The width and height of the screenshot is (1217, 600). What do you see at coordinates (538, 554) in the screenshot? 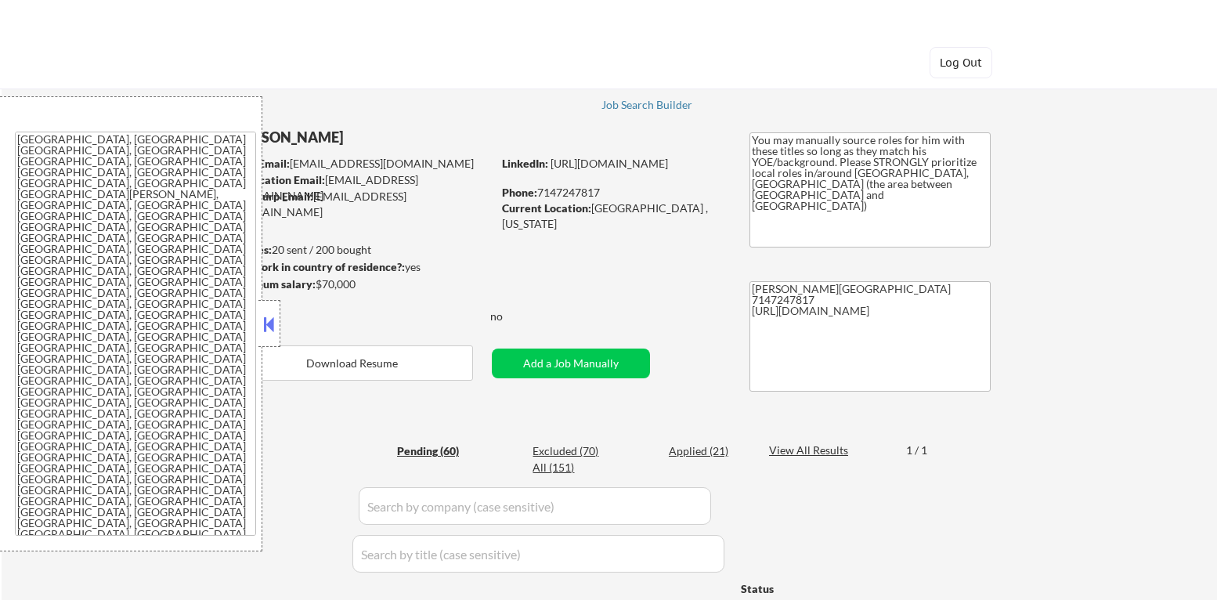
I see `input: Search by title (case sensitive)` at bounding box center [538, 554].